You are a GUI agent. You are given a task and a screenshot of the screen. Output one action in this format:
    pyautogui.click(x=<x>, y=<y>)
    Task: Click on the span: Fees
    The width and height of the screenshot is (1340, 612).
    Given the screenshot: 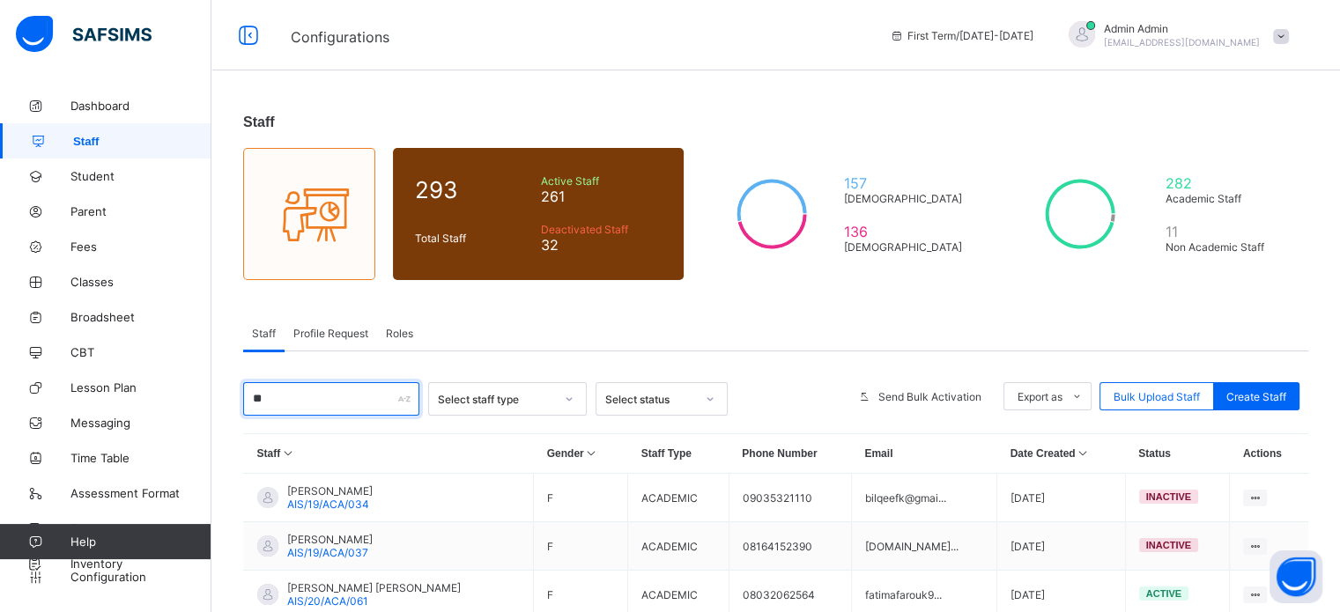 What is the action you would take?
    pyautogui.click(x=141, y=247)
    